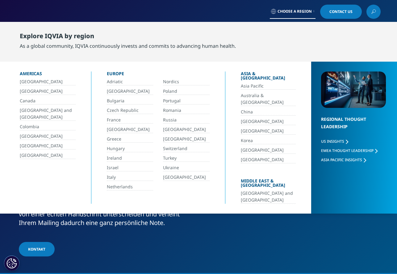  I want to click on a: Asia Pacific, so click(268, 86).